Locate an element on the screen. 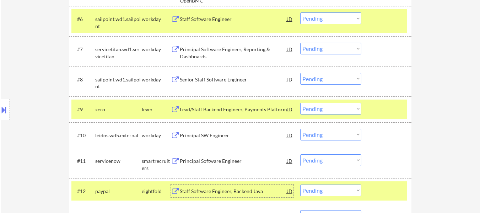 The image size is (480, 213). div: lever is located at coordinates (156, 109).